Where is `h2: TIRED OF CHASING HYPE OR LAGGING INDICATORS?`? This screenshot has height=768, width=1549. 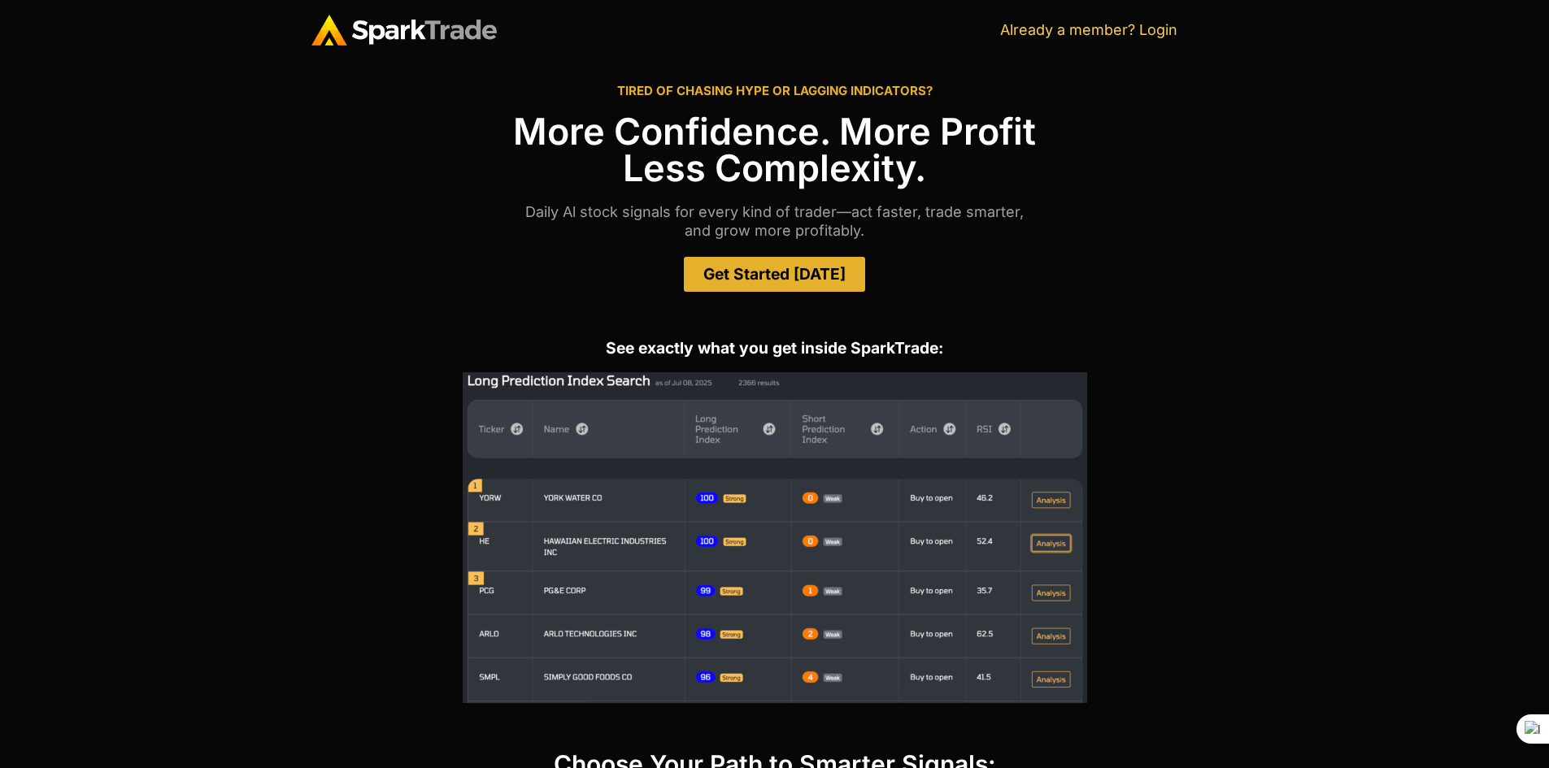 h2: TIRED OF CHASING HYPE OR LAGGING INDICATORS? is located at coordinates (775, 90).